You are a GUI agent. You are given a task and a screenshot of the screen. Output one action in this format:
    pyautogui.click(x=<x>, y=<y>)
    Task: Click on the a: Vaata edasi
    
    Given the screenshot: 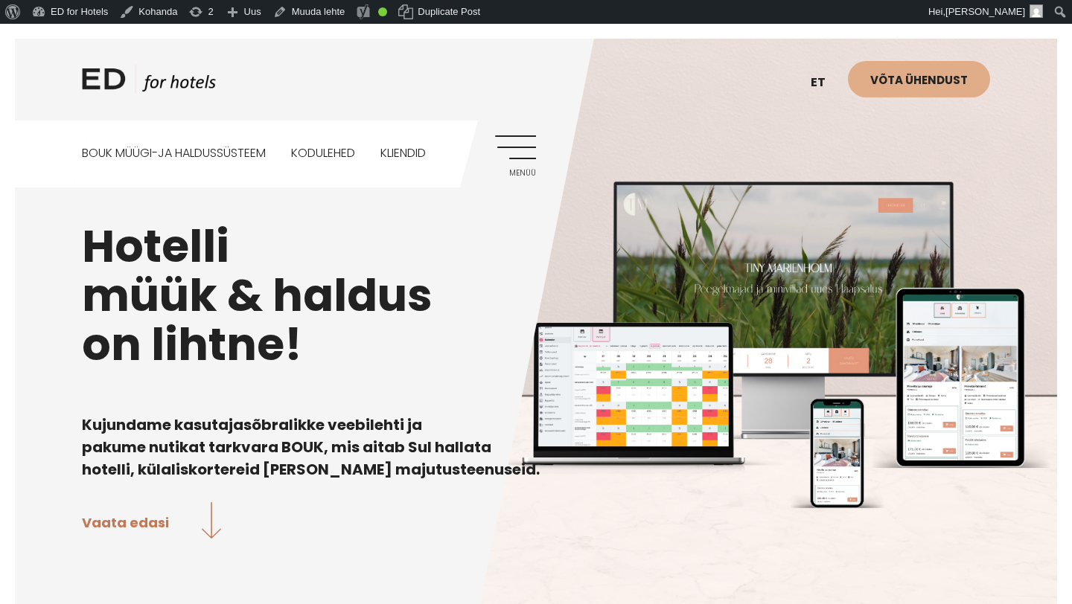 What is the action you would take?
    pyautogui.click(x=151, y=522)
    